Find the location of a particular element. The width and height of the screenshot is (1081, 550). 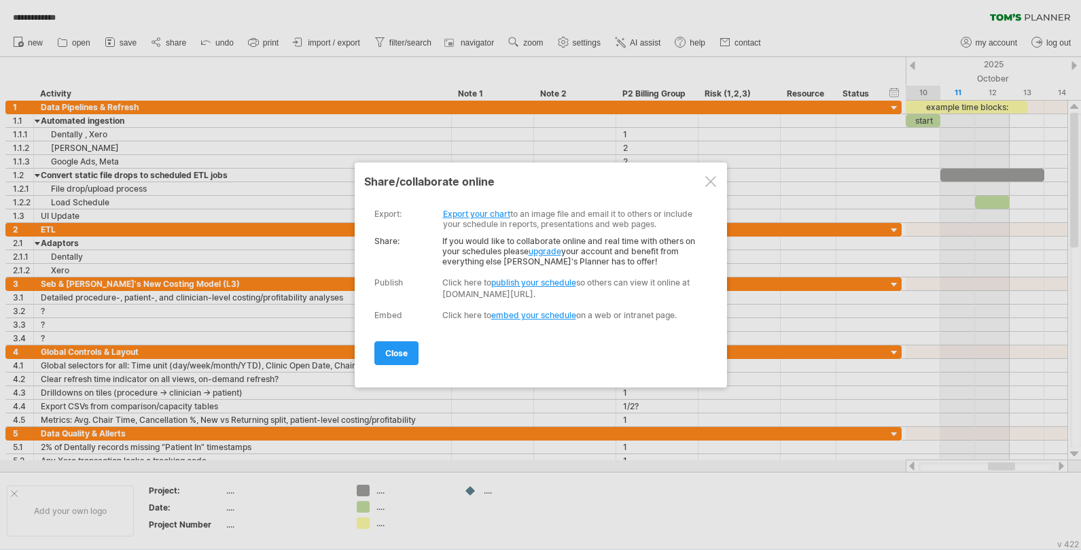

div: If you would like to collaborate online and real time with others on your schedules please your a... is located at coordinates (537, 247).